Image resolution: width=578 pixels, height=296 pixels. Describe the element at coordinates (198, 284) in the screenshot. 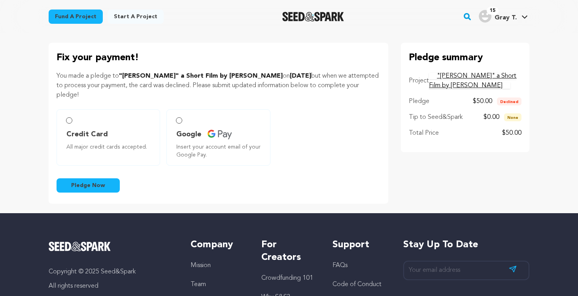

I see `a: Team` at that location.